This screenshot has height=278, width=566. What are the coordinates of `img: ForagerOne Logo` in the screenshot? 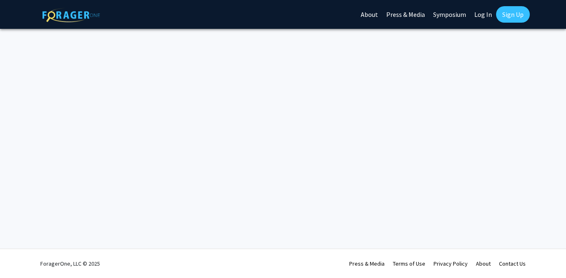 It's located at (71, 15).